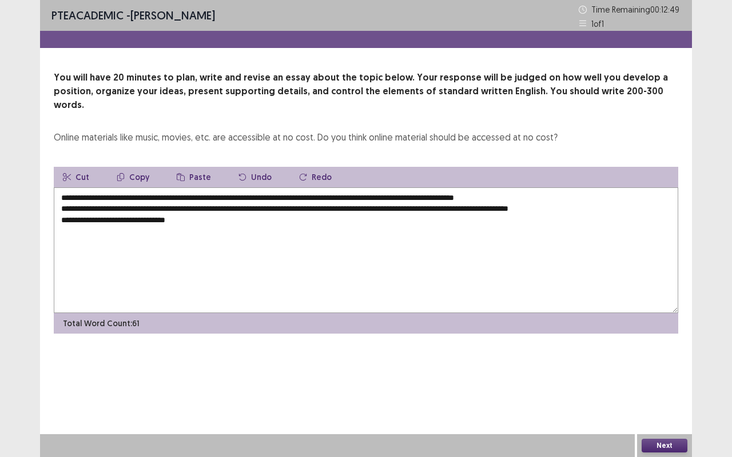 The height and width of the screenshot is (457, 732). Describe the element at coordinates (366, 91) in the screenshot. I see `p: You will have 20 minutes to plan, write and revise an essay about the topic below. Your response ...` at that location.